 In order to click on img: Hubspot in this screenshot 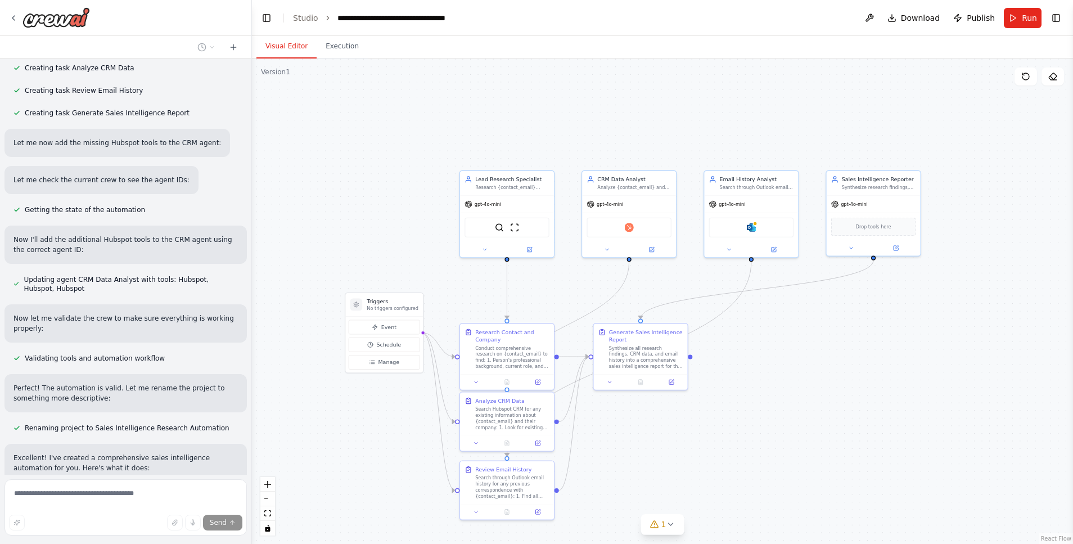, I will do `click(630, 227)`.